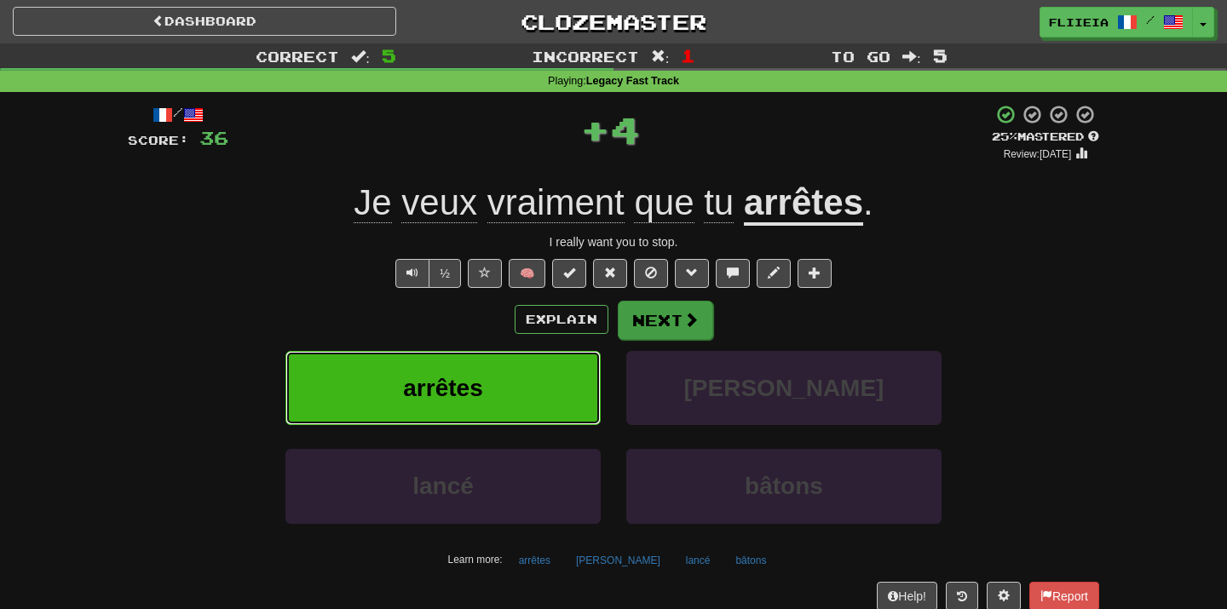  Describe the element at coordinates (665, 320) in the screenshot. I see `button: Next` at that location.